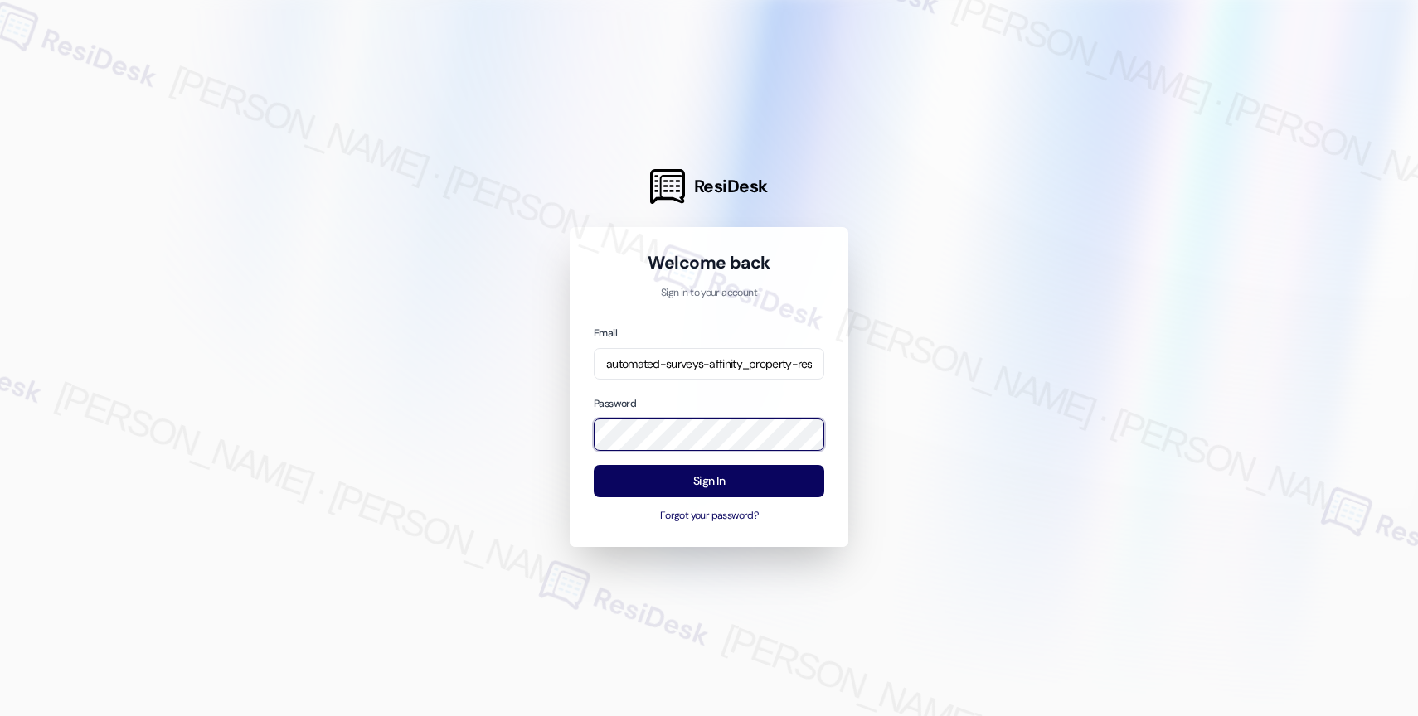 This screenshot has height=716, width=1418. I want to click on h1: Welcome back, so click(709, 263).